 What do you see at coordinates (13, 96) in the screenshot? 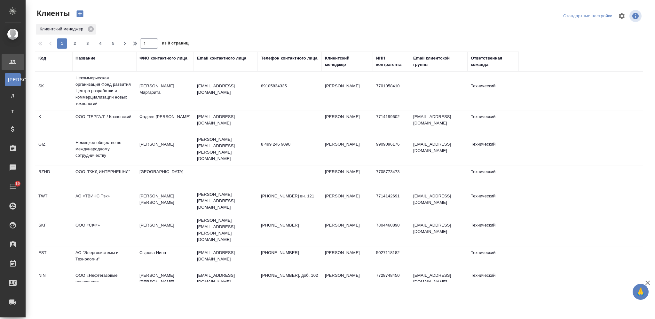
I see `span: Д` at bounding box center [13, 96].